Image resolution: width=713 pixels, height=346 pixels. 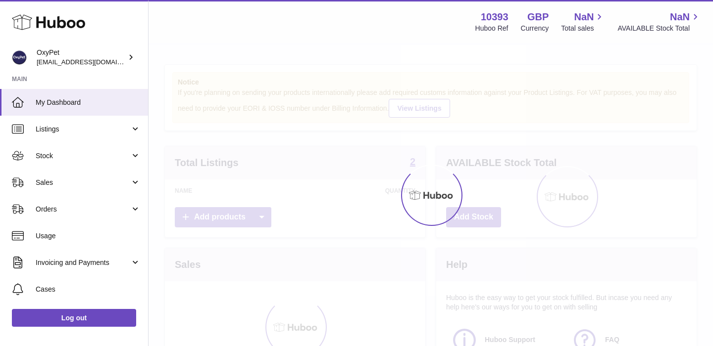 I want to click on div: Currency, so click(x=534, y=28).